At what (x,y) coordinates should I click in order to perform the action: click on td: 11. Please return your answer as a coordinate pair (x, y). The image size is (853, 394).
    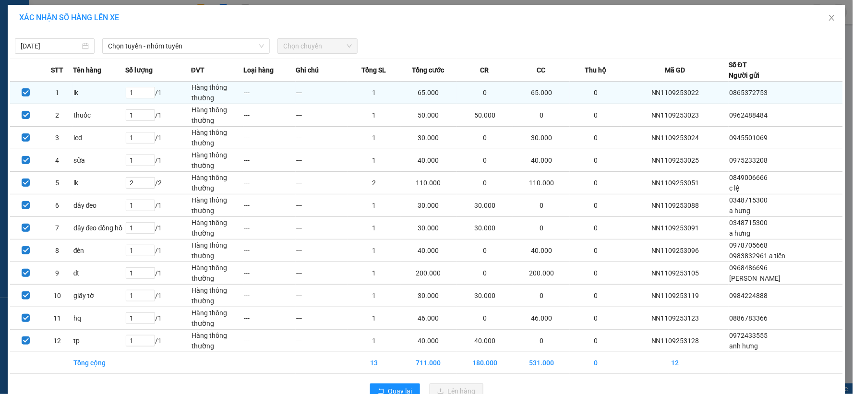
    Looking at the image, I should click on (57, 318).